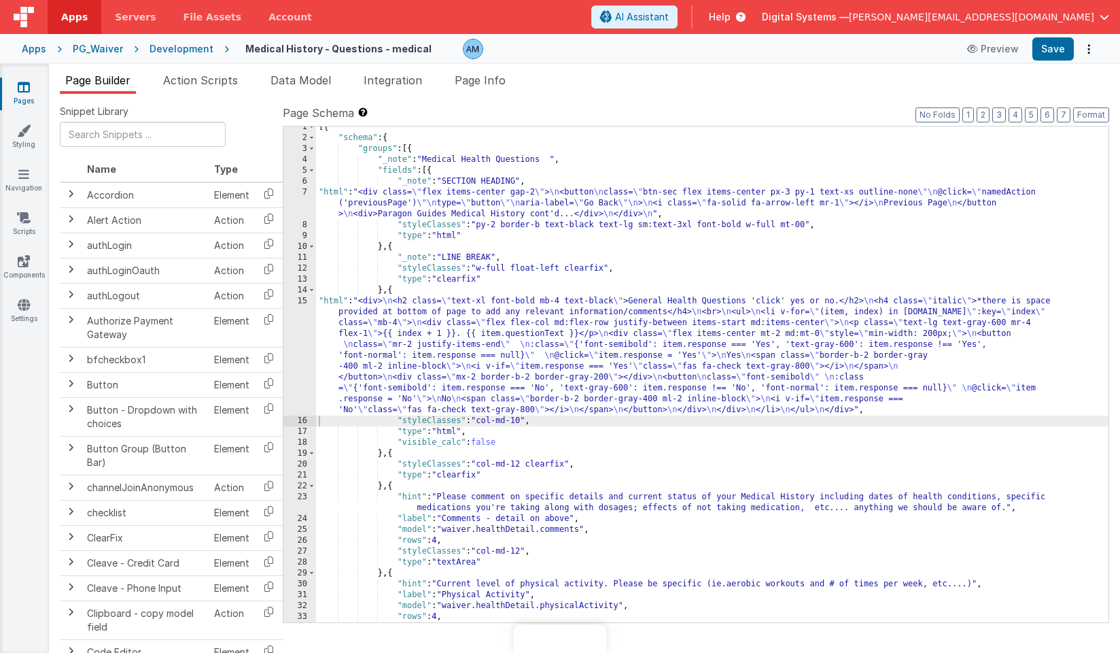 This screenshot has height=653, width=1120. Describe the element at coordinates (300, 627) in the screenshot. I see `div: 34` at that location.